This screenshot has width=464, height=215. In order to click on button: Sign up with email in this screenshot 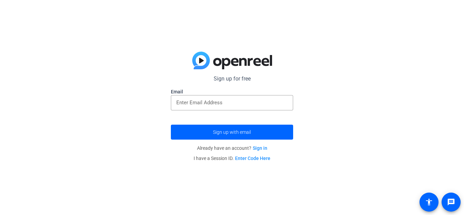, I will do `click(232, 132)`.